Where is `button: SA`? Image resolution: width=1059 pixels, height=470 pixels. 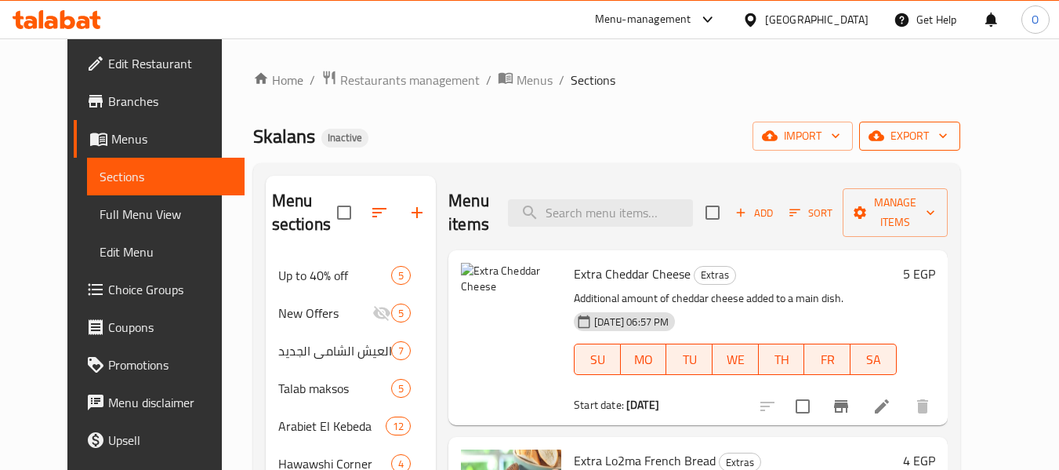 button: SA is located at coordinates (874, 359).